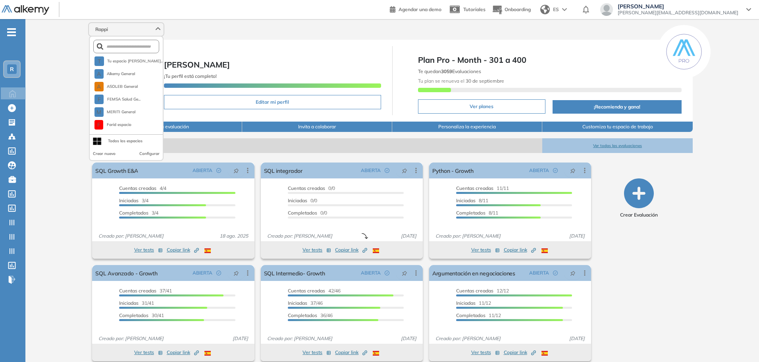 This screenshot has height=362, width=759. What do you see at coordinates (302, 200) in the screenshot?
I see `span: 0/0` at bounding box center [302, 200].